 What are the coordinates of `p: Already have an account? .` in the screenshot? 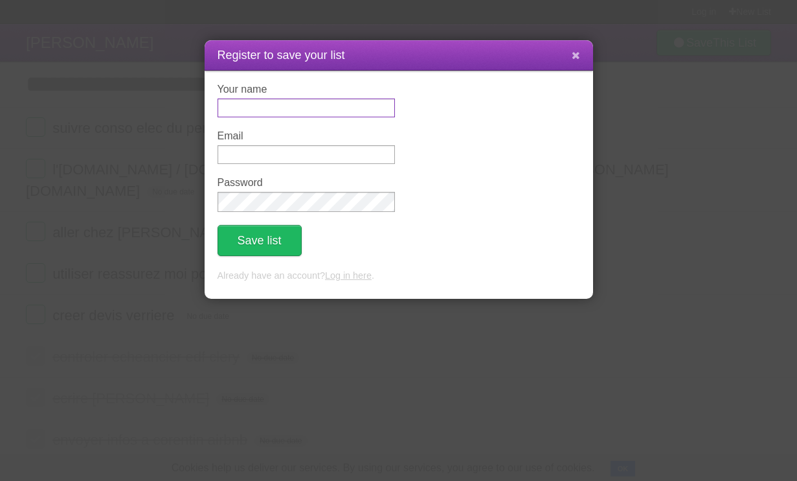 It's located at (399, 276).